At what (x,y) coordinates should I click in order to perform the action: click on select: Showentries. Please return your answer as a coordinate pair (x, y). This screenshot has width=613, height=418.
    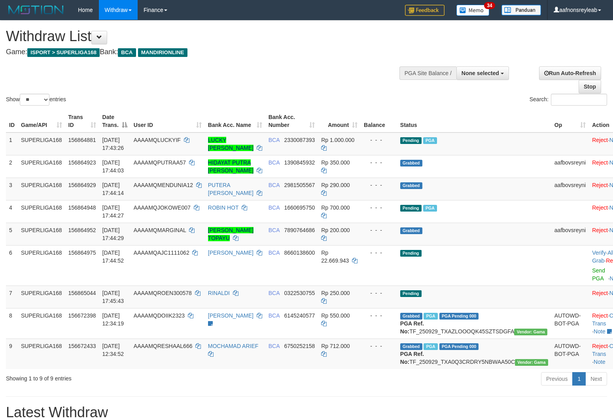
    Looking at the image, I should click on (34, 100).